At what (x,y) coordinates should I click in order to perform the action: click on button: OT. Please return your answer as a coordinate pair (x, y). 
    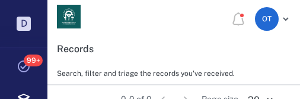
    Looking at the image, I should click on (273, 19).